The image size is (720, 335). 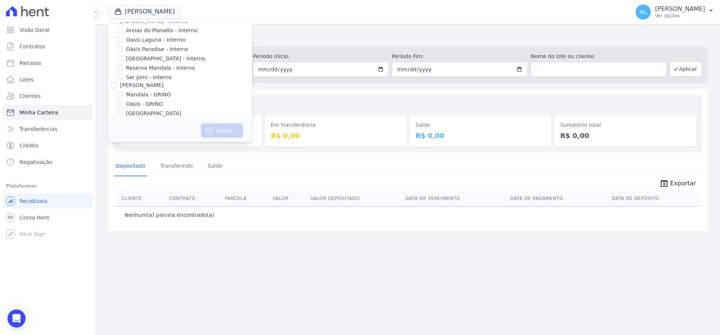 I want to click on label: Ser Jomi - Interno, so click(x=149, y=77).